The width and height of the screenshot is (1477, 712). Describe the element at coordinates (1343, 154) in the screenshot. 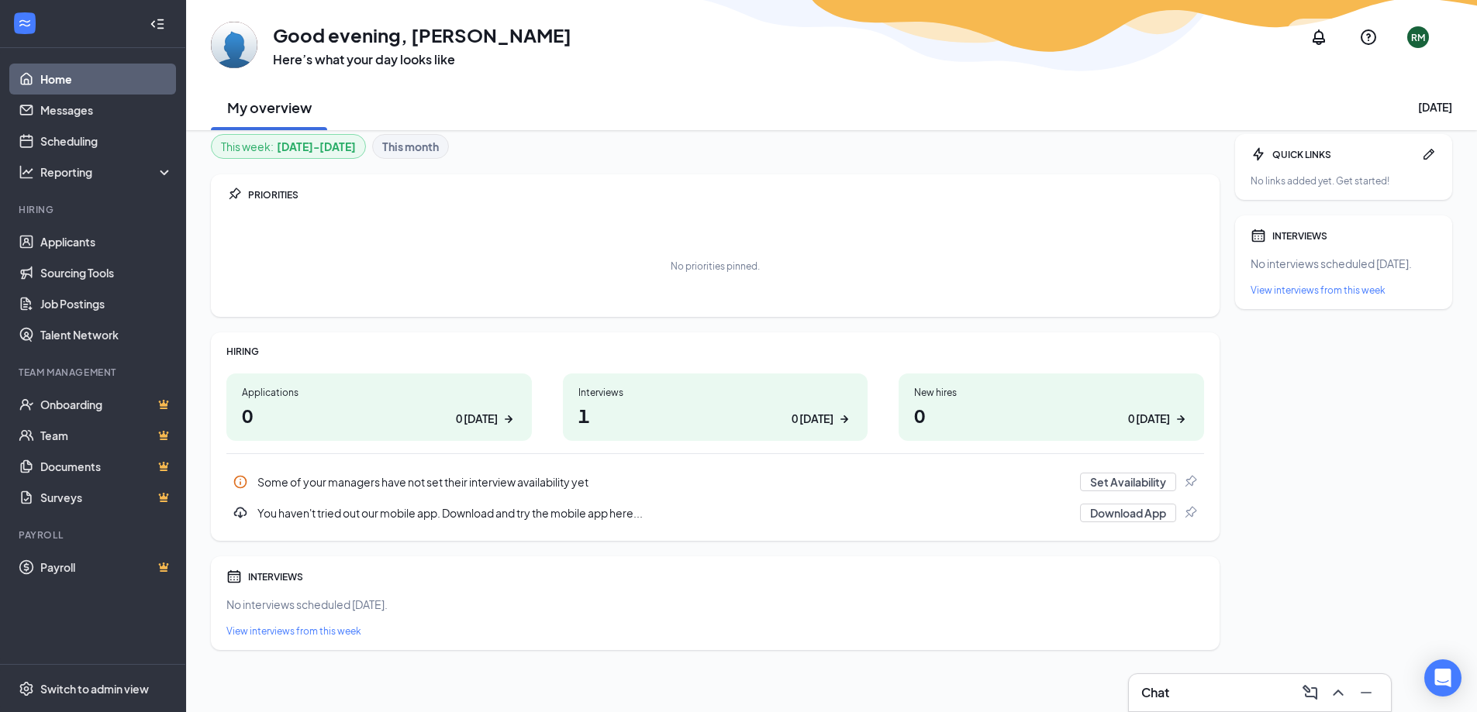

I see `div: QUICK LINKS` at that location.